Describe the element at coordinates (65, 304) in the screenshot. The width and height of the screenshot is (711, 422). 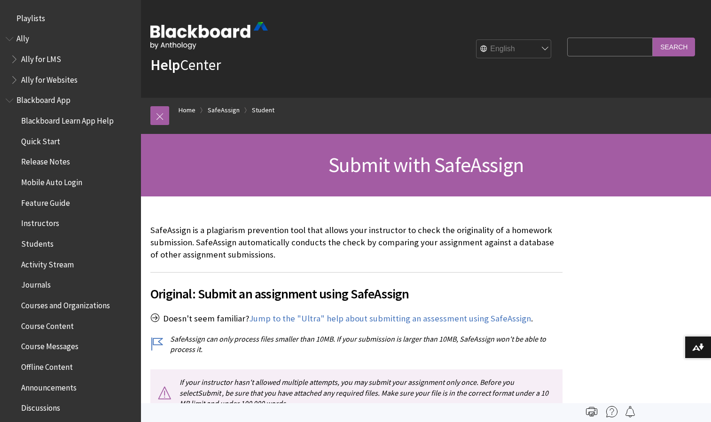
I see `span: Courses and Organizations` at that location.